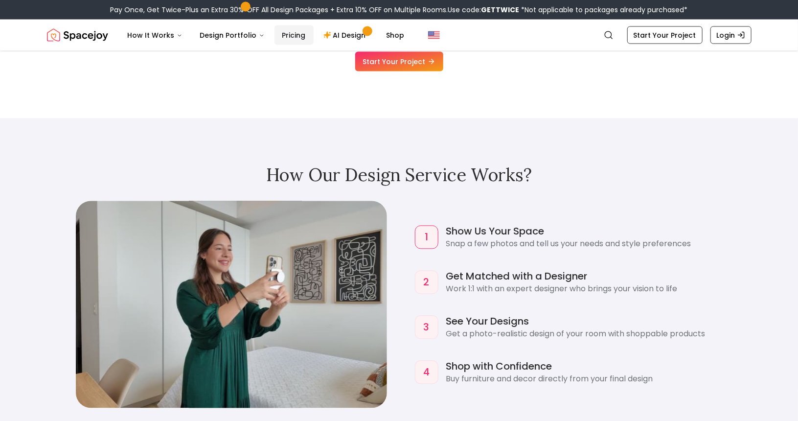 This screenshot has width=798, height=421. Describe the element at coordinates (399, 175) in the screenshot. I see `h2: How Our Design Service Works?` at that location.